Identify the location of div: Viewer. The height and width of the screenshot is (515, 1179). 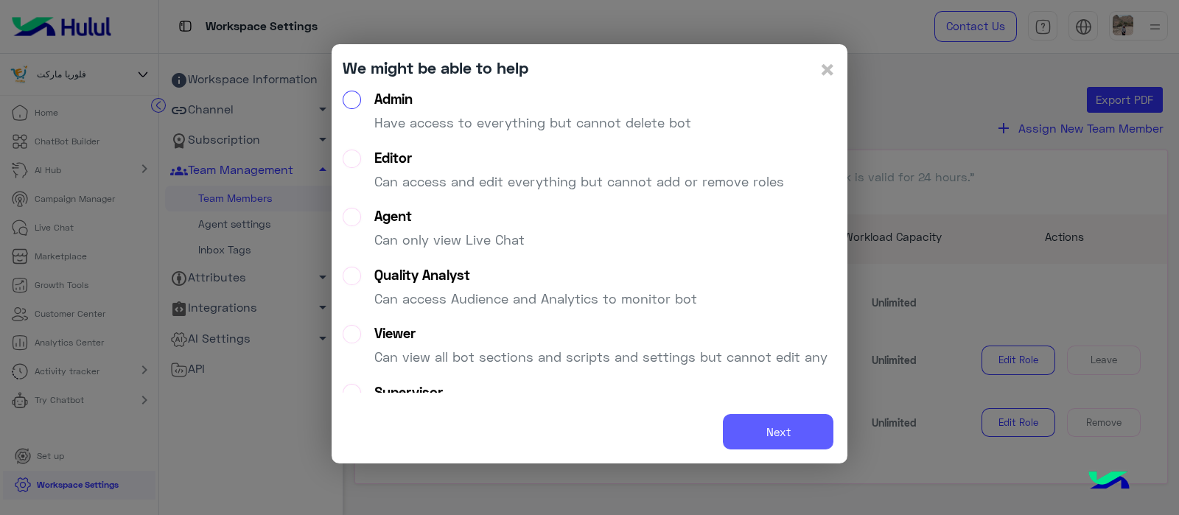
(601, 333).